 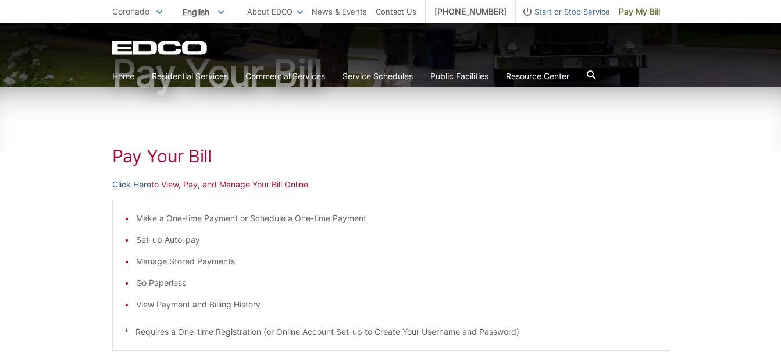 I want to click on a: Click Here, so click(x=131, y=184).